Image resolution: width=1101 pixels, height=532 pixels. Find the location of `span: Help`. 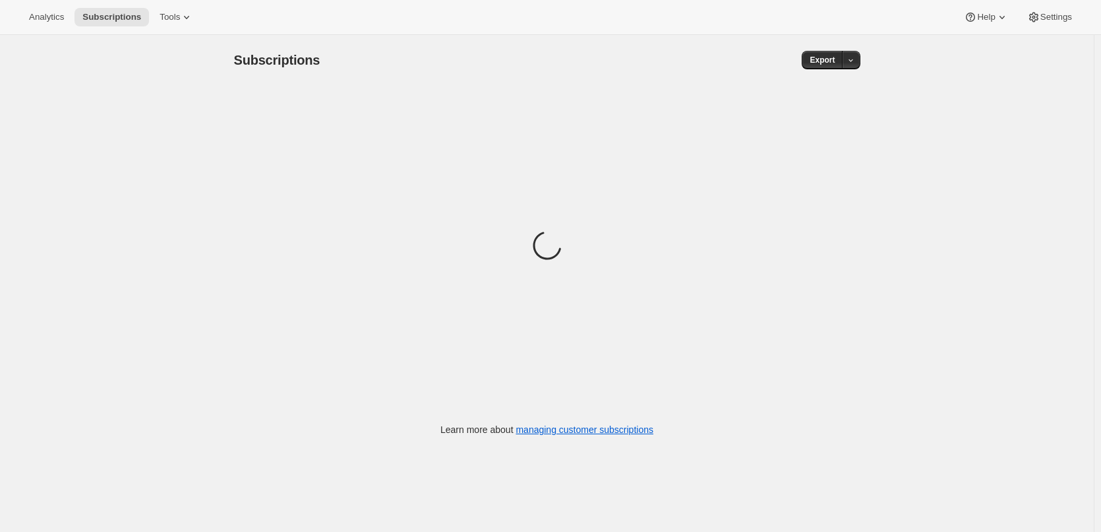

span: Help is located at coordinates (986, 17).